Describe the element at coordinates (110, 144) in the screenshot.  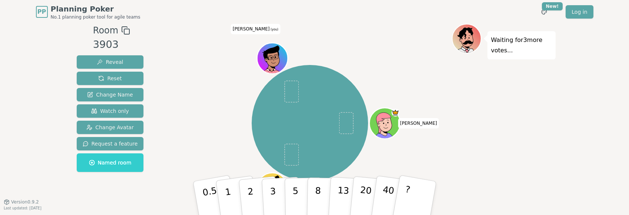
I see `button: Request a feature` at that location.